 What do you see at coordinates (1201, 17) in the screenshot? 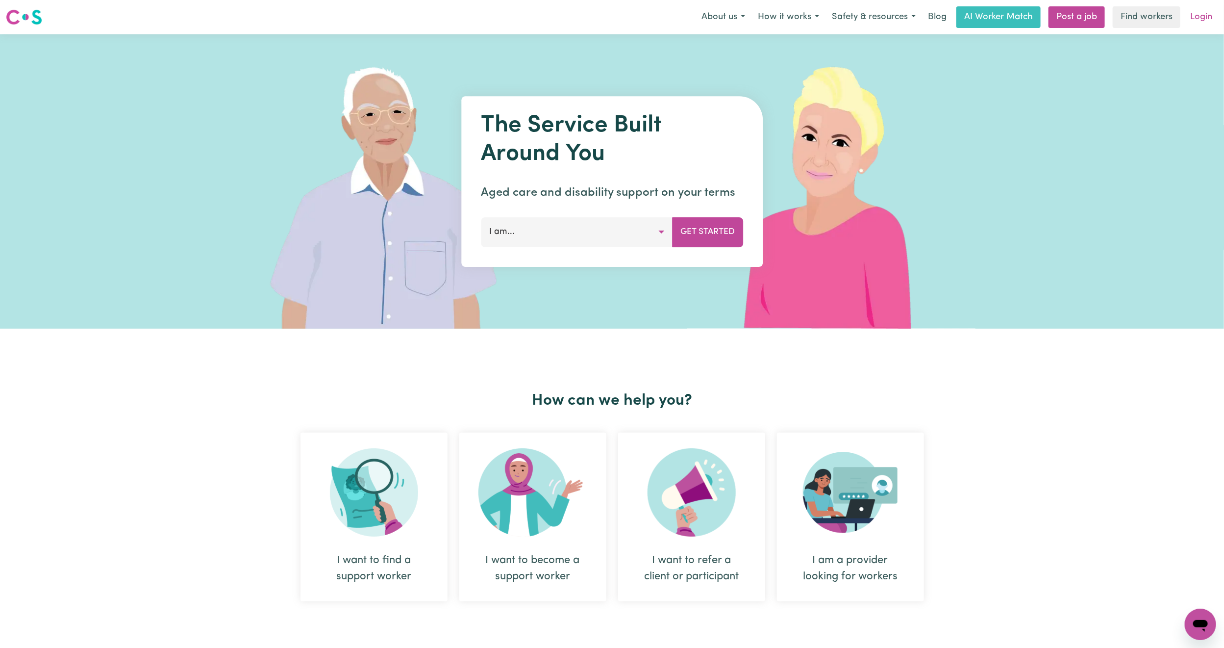
I see `a: Login` at bounding box center [1201, 17].